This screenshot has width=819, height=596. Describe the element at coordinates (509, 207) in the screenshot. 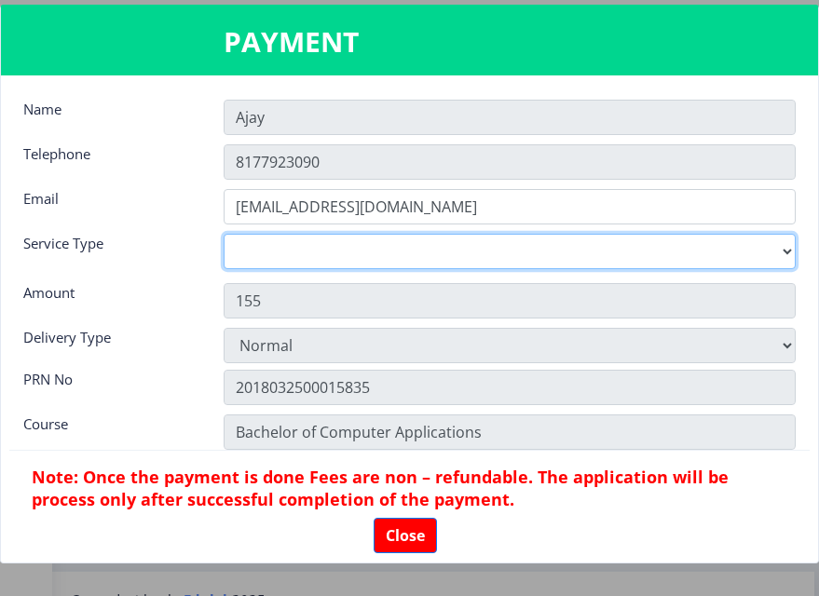

I see `input: Email` at that location.